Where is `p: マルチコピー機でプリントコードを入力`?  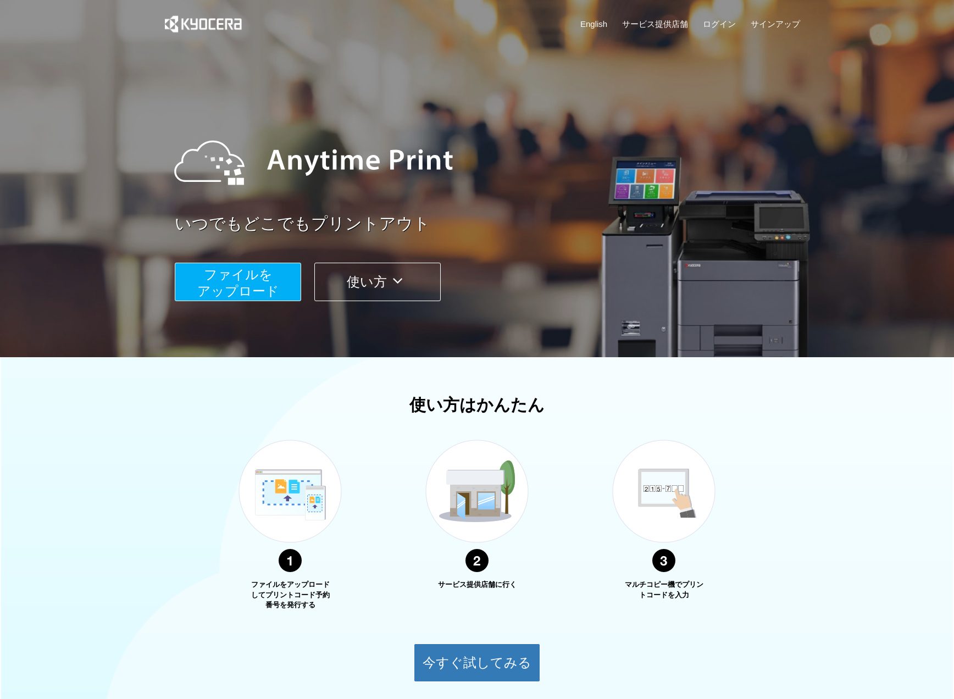 p: マルチコピー機でプリントコードを入力 is located at coordinates (664, 589).